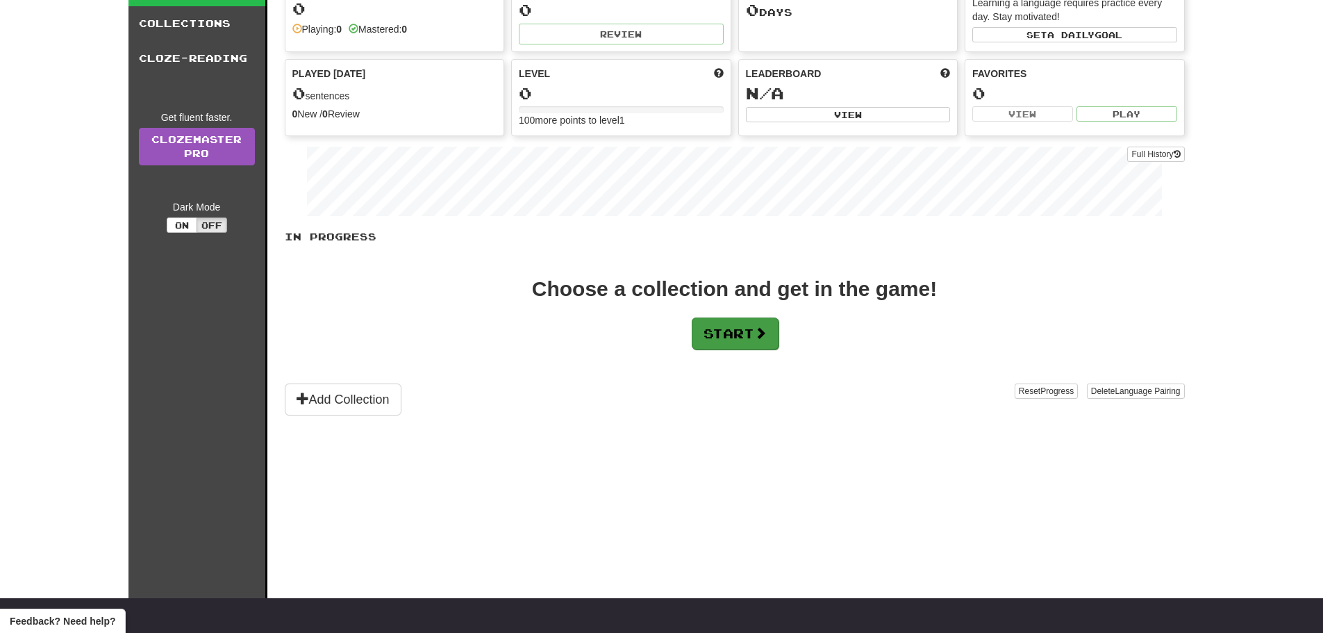  Describe the element at coordinates (378, 29) in the screenshot. I see `div: Mastered:` at that location.